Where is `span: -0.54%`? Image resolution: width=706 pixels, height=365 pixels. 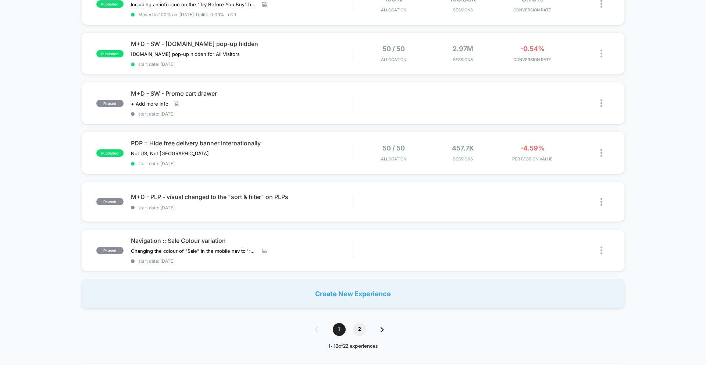
span: -0.54% is located at coordinates (532, 49).